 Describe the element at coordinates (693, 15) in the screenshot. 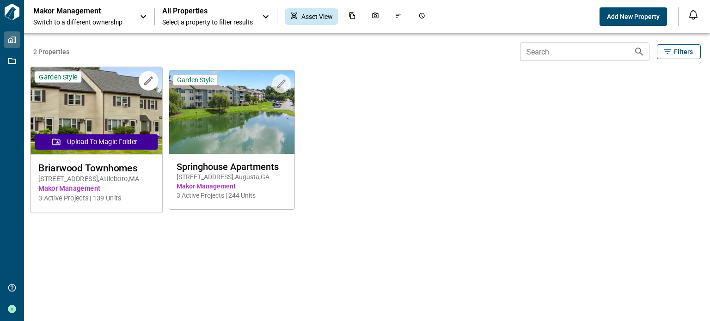

I see `button: Open notification feed` at that location.